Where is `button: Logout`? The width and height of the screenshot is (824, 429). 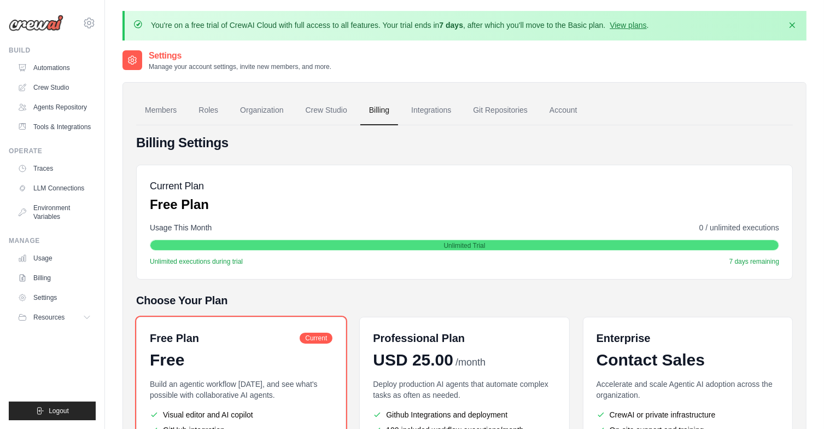
button: Logout is located at coordinates (52, 411).